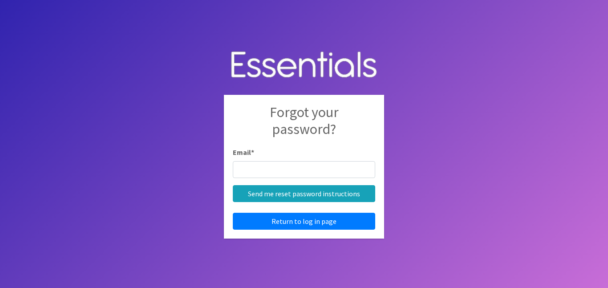 The height and width of the screenshot is (288, 608). I want to click on input: Send me reset password instructions, so click(304, 194).